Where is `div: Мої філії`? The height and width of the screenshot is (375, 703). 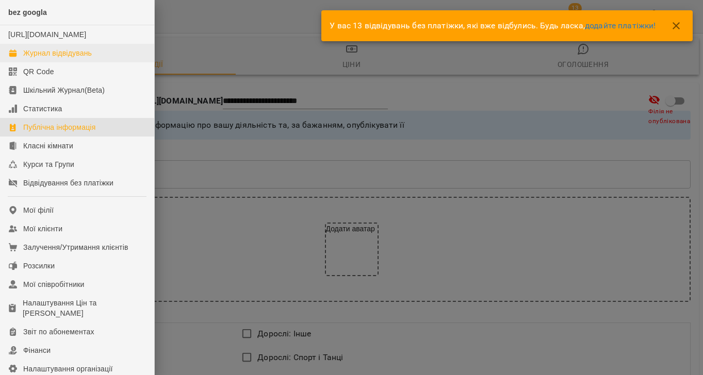
div: Мої філії is located at coordinates (38, 210).